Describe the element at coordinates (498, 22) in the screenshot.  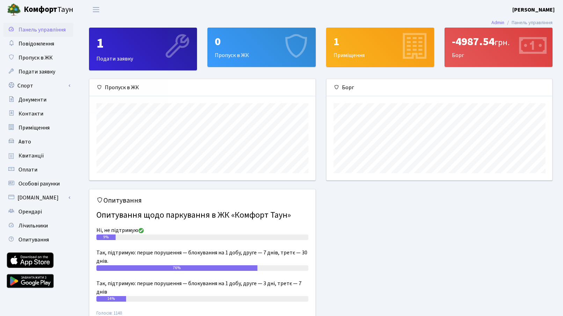
I see `a: Admin` at that location.